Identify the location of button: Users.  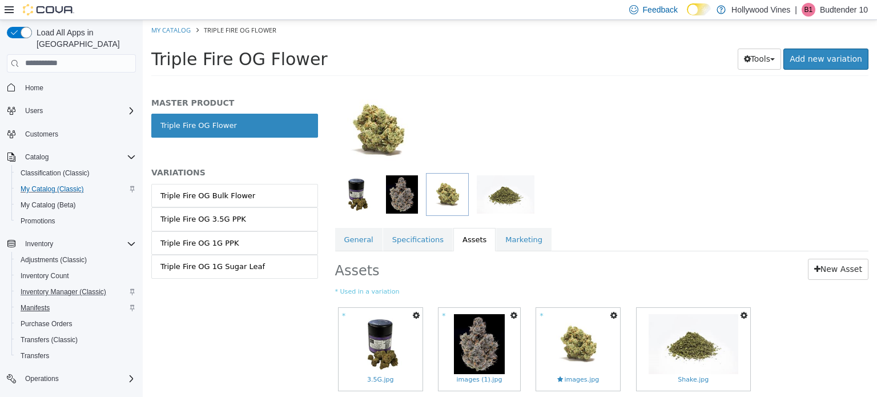
(34, 111).